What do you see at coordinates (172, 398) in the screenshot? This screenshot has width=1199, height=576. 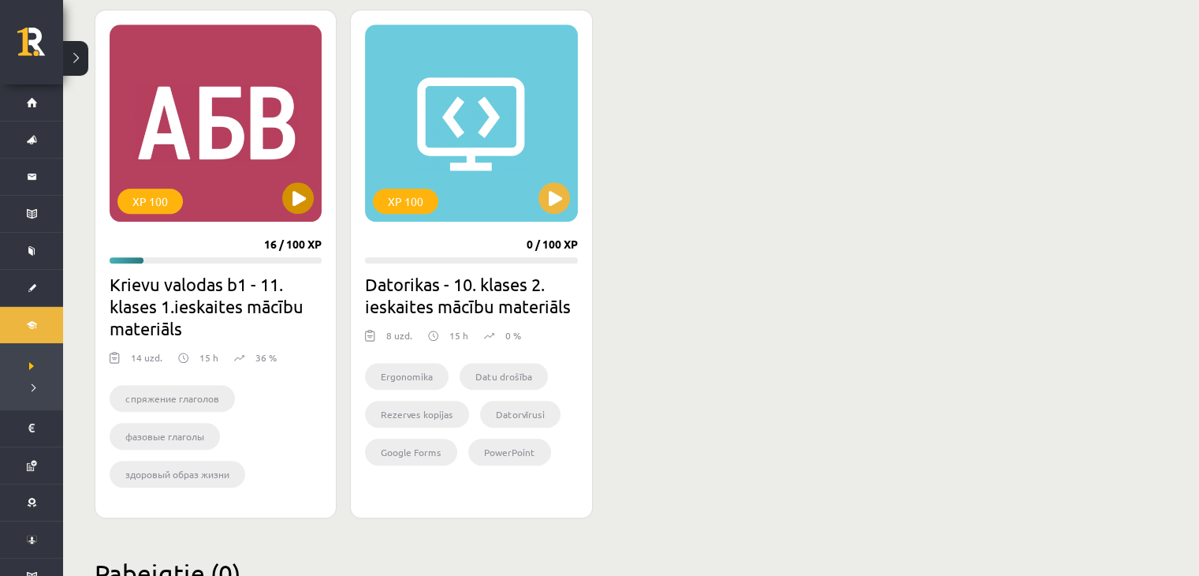 I see `li: cпряжение глаголов` at bounding box center [172, 398].